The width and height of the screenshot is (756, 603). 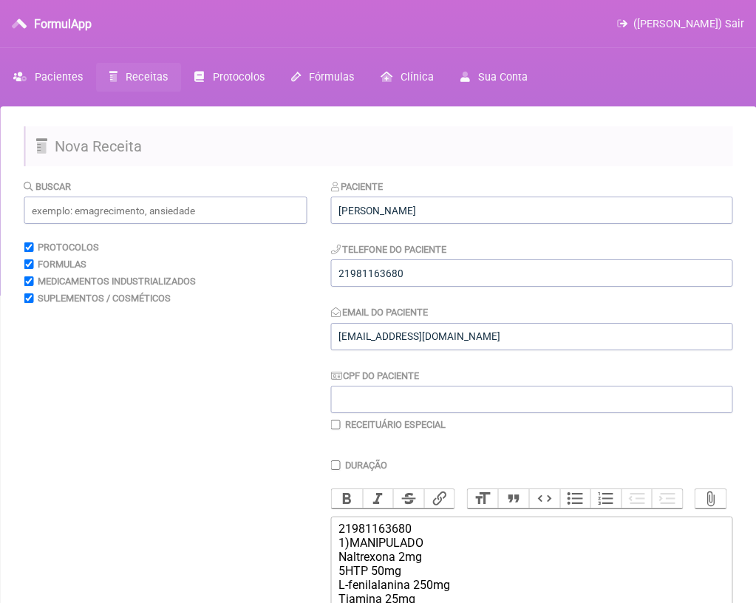 I want to click on a: Sua Conta, so click(x=494, y=77).